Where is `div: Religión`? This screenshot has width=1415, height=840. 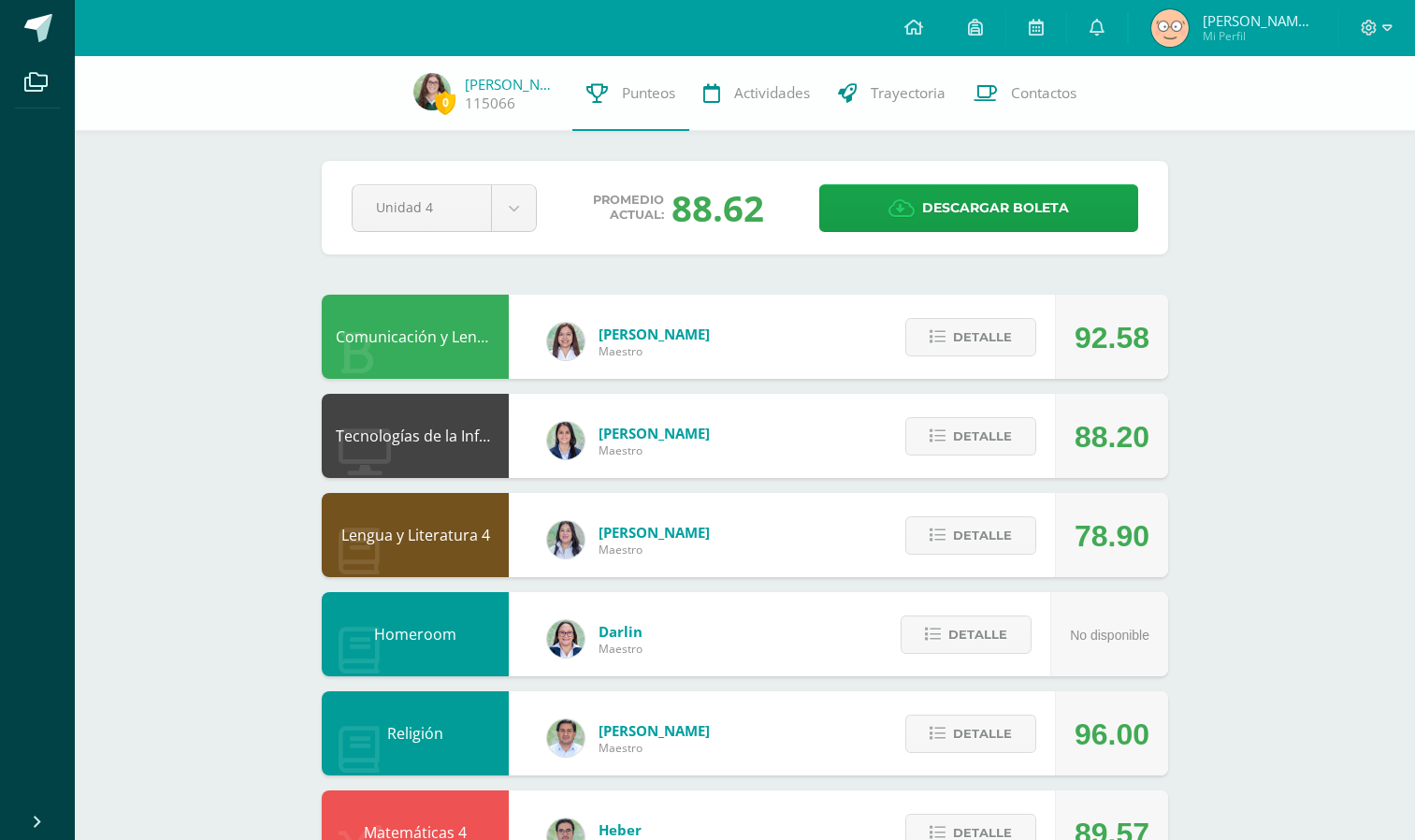 div: Religión is located at coordinates (416, 734).